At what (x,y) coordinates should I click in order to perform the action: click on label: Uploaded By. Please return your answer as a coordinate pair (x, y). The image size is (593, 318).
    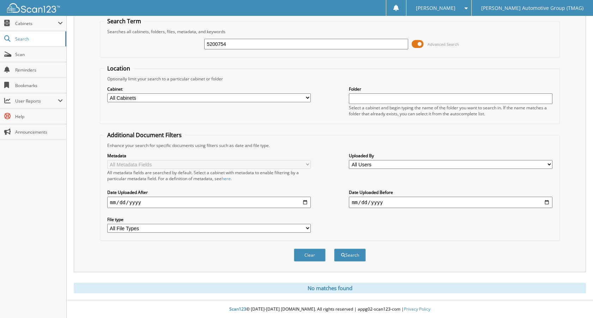
    Looking at the image, I should click on (450, 156).